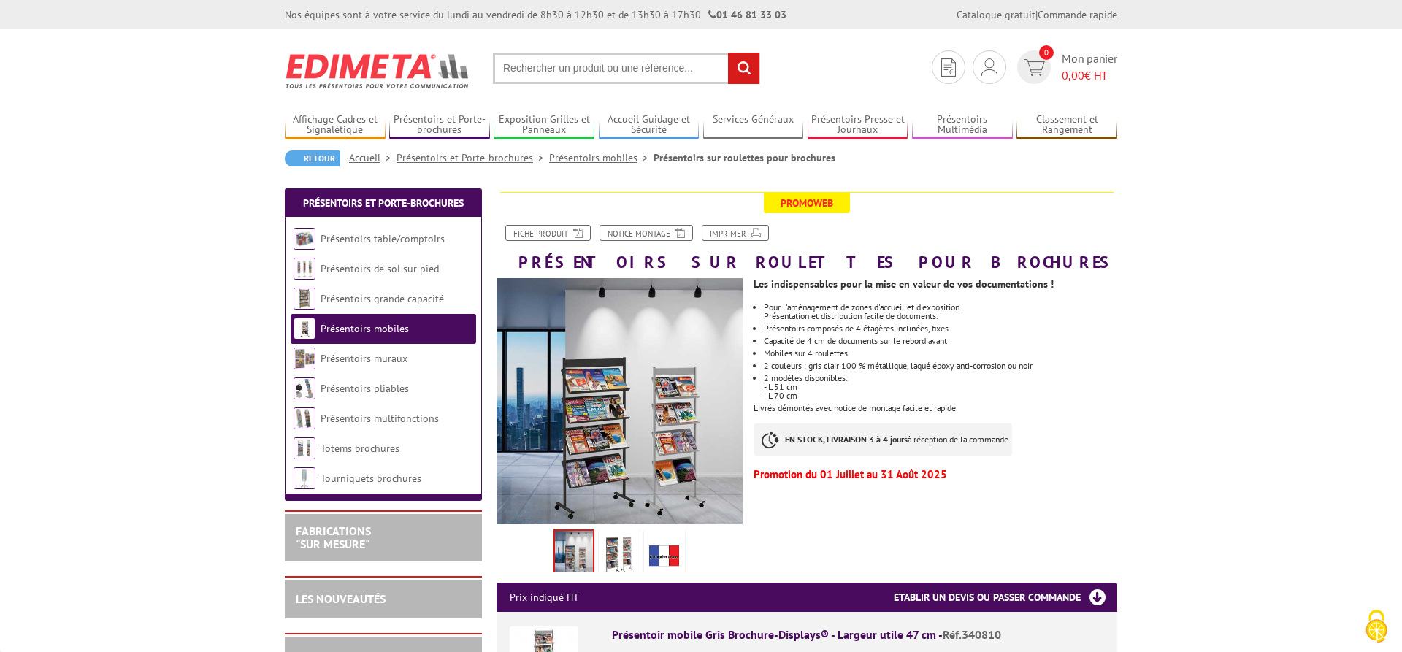  I want to click on span: 0, so click(1047, 53).